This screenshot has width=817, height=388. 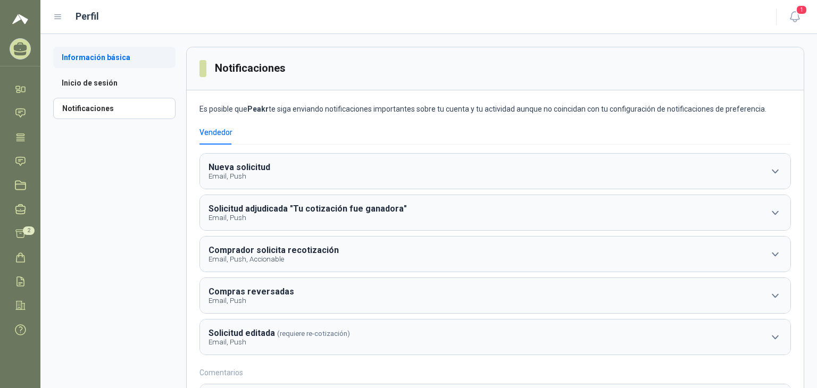 I want to click on h3: Comentarios, so click(x=495, y=373).